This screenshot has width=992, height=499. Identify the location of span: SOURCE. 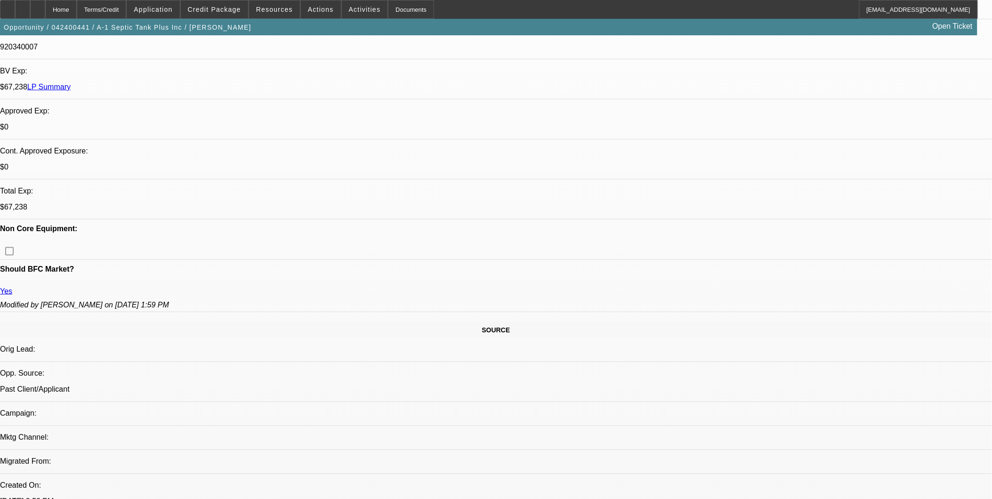
(496, 331).